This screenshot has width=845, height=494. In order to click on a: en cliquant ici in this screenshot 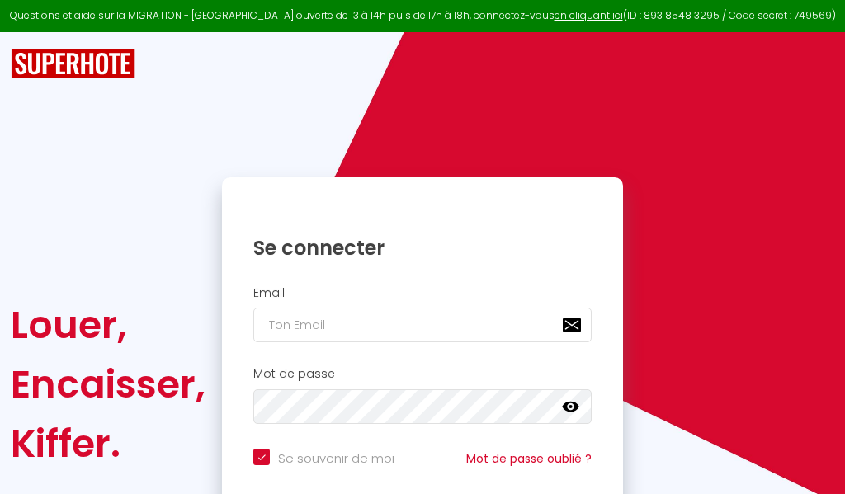, I will do `click(589, 15)`.